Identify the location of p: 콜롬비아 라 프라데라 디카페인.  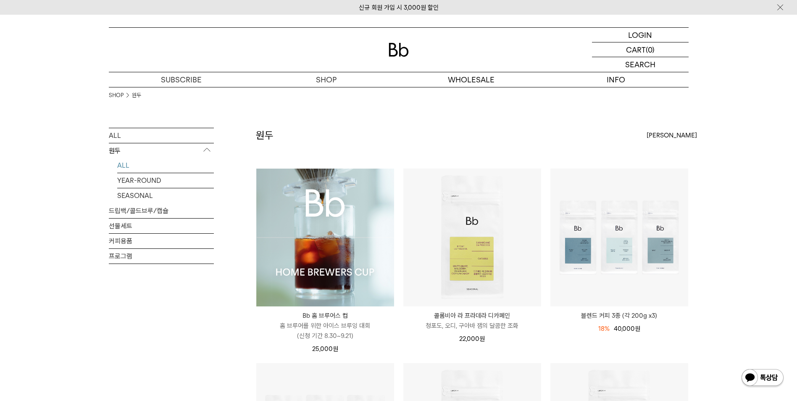
(473, 316).